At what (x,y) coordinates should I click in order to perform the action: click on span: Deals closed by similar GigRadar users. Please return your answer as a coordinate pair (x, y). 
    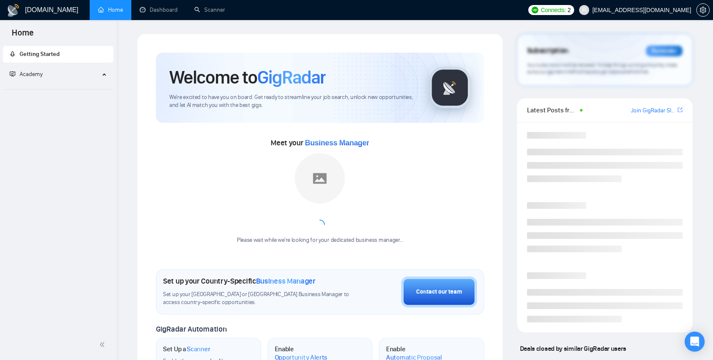
    Looking at the image, I should click on (573, 348).